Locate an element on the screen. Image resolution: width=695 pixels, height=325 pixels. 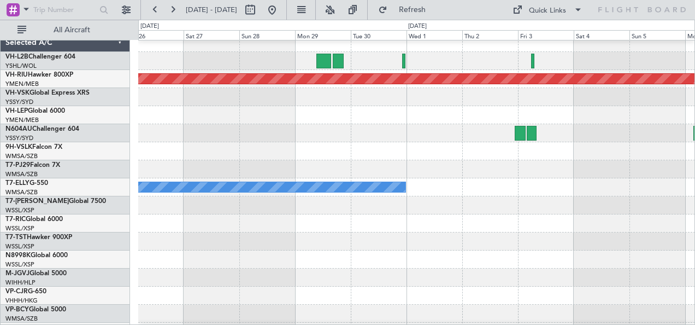
span: VP-BCY is located at coordinates (17, 309).